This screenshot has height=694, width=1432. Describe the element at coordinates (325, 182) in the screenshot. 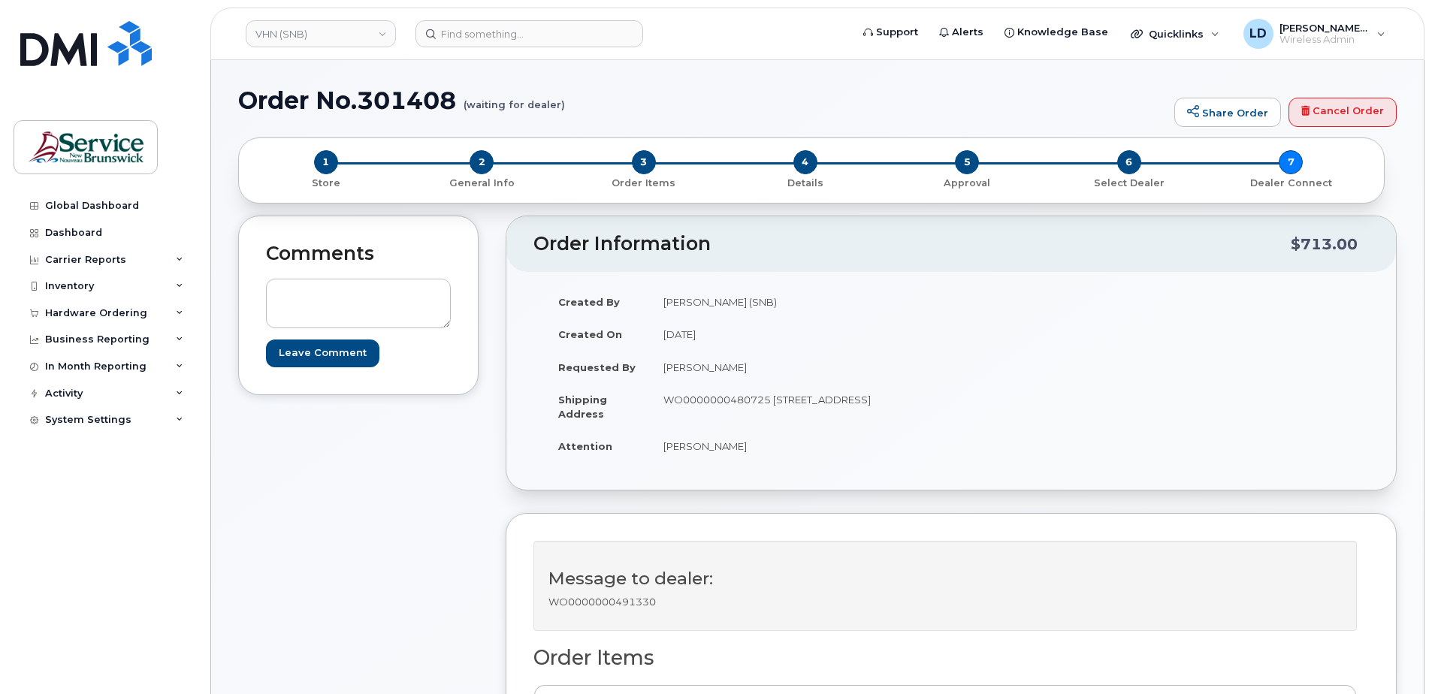

I see `a: 1 Store` at that location.